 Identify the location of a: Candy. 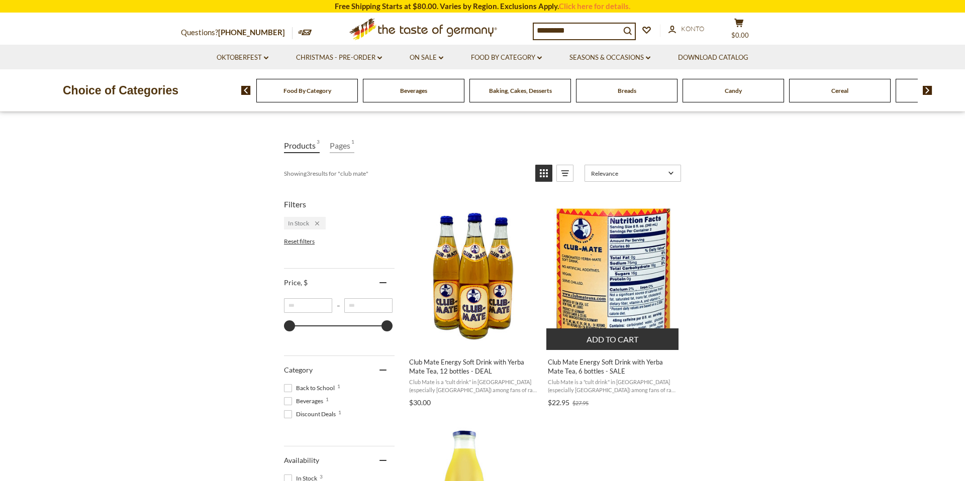
(733, 90).